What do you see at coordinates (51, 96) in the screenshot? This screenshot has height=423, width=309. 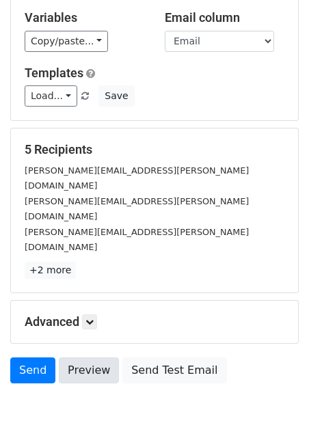 I see `a: Load...` at bounding box center [51, 96].